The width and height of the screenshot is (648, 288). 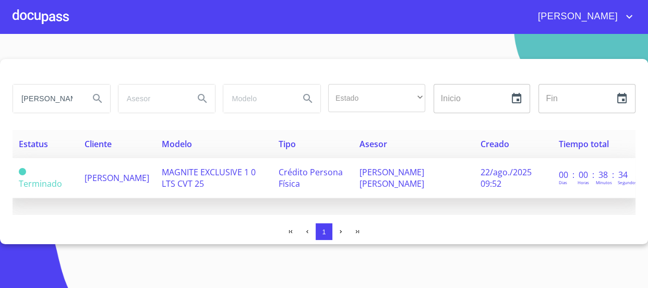 What do you see at coordinates (33, 144) in the screenshot?
I see `span: Estatus` at bounding box center [33, 144].